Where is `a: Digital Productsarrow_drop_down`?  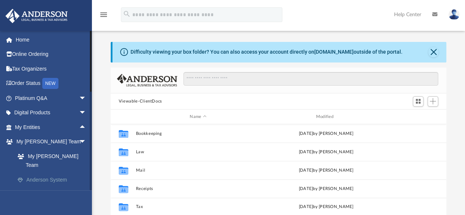
a: Digital Productsarrow_drop_down is located at coordinates (51, 113).